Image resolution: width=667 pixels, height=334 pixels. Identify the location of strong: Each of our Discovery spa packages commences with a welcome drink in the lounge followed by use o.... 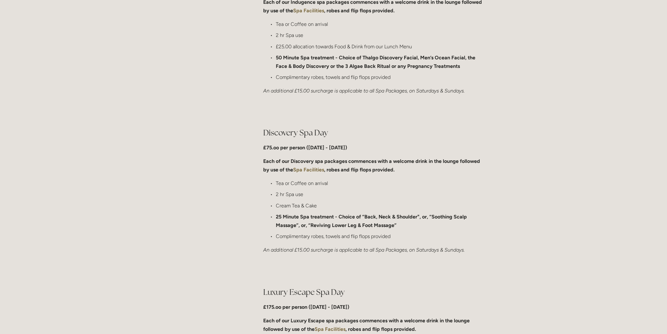
(373, 166).